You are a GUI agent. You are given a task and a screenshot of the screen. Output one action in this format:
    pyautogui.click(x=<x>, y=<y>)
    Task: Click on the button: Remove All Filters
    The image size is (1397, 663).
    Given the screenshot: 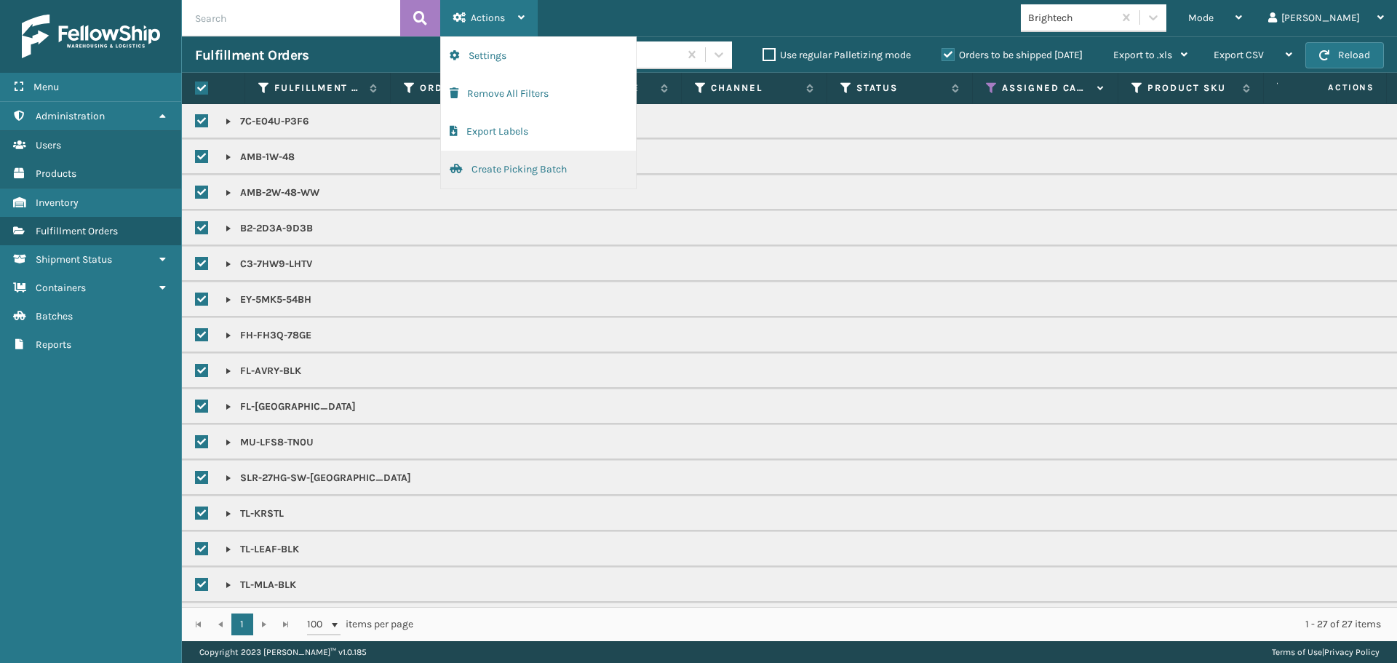 What is the action you would take?
    pyautogui.click(x=538, y=94)
    